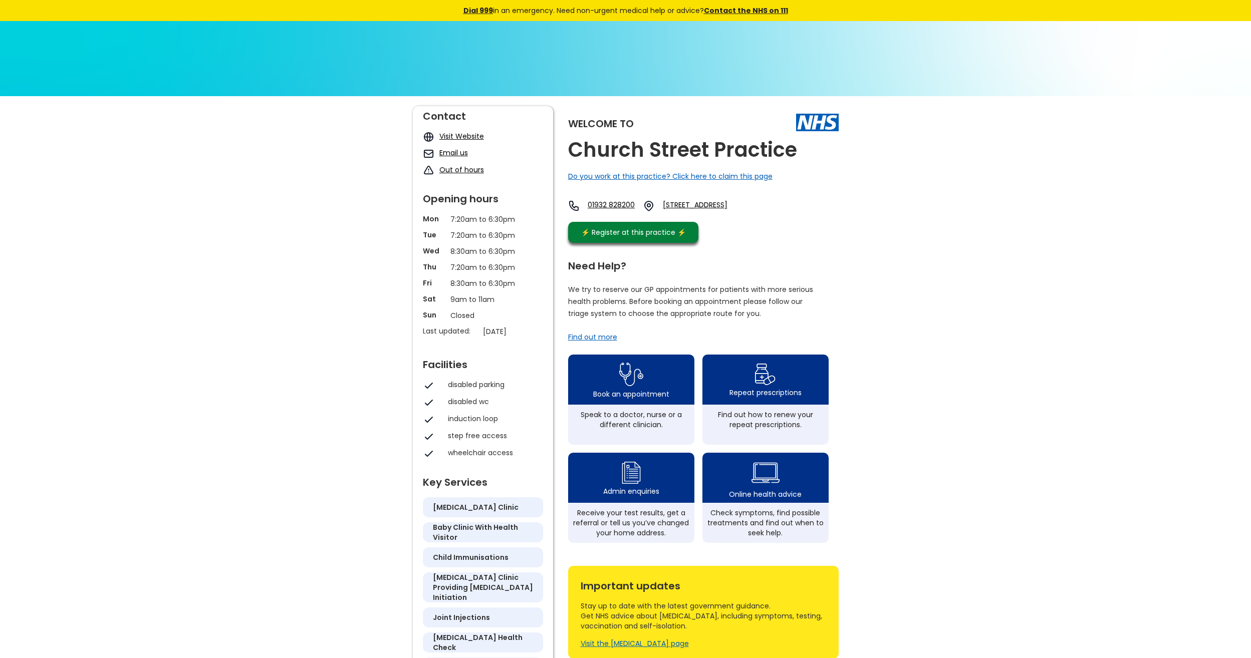  I want to click on div: in an emergency. Need non-urgent medical help or advice?, so click(626, 11).